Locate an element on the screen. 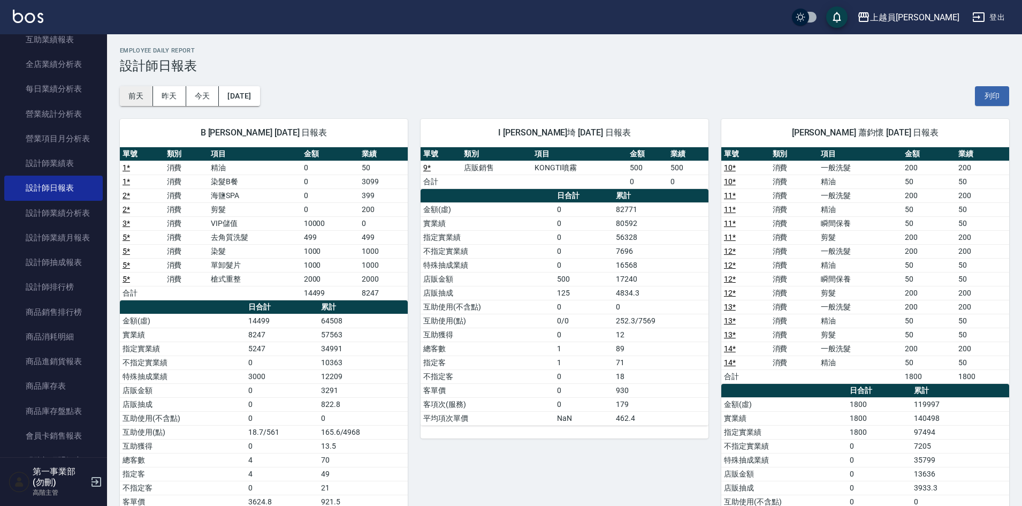 The image size is (1022, 506). td: 10000 is located at coordinates (330, 223).